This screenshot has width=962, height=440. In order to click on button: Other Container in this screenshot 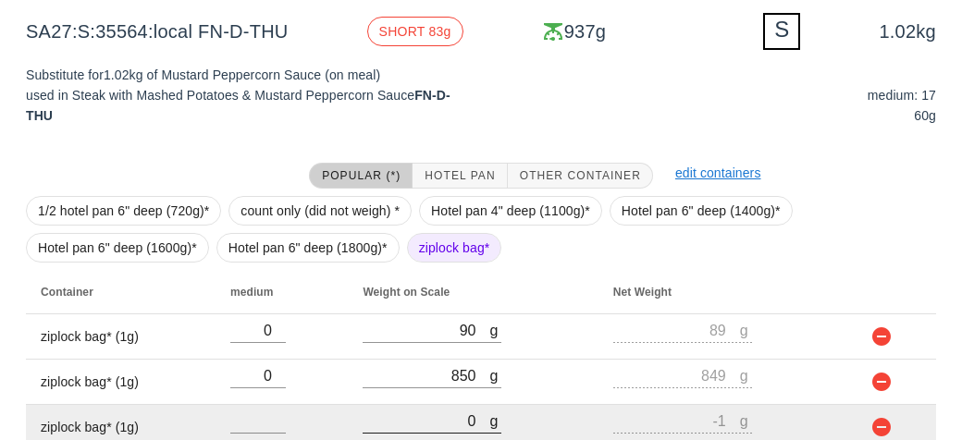, I will do `click(580, 176)`.